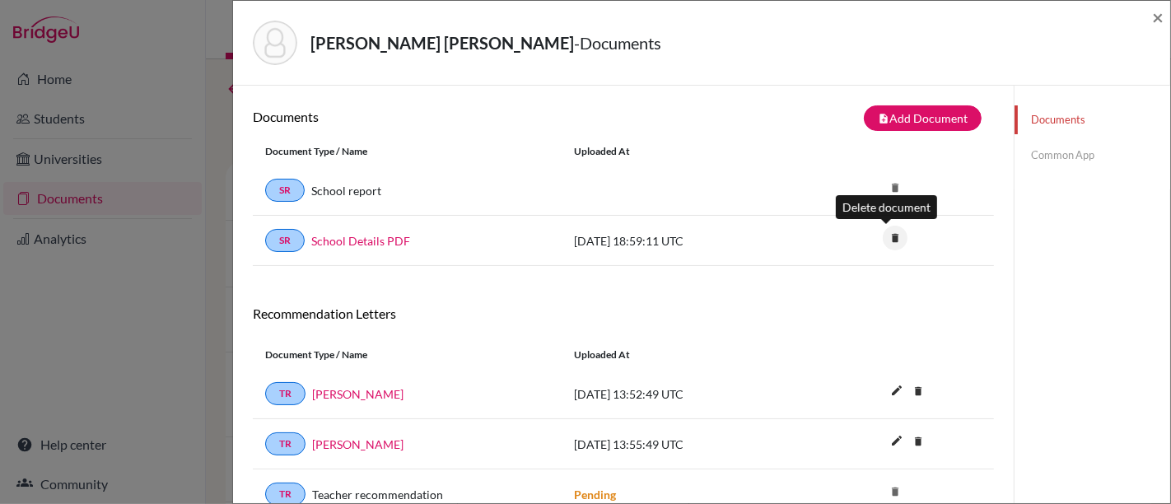  Describe the element at coordinates (623, 313) in the screenshot. I see `h6: Recommendation Letters` at that location.